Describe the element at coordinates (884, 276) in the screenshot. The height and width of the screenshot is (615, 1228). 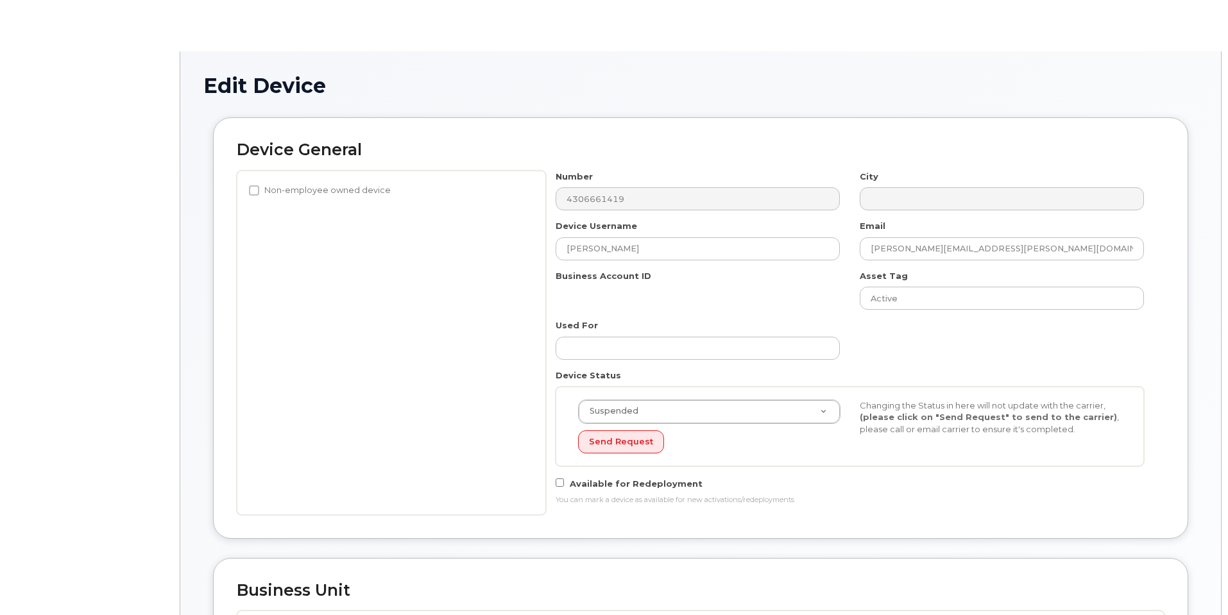
I see `label: Asset Tag` at that location.